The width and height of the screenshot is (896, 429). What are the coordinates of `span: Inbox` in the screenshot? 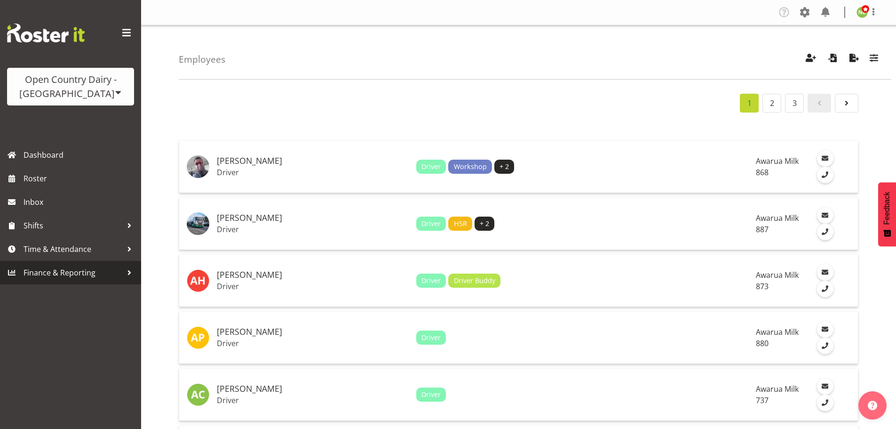 It's located at (80, 202).